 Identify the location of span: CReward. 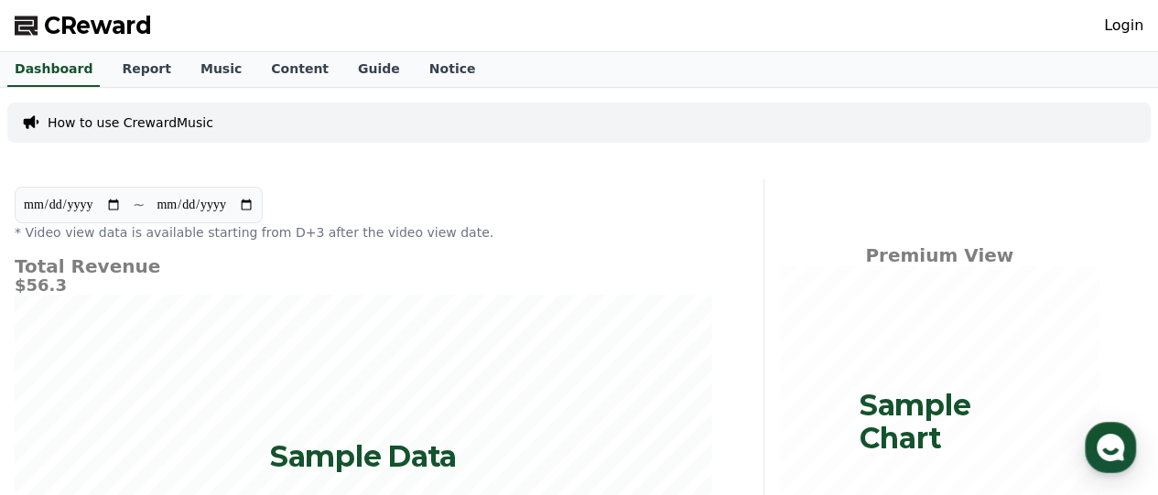
(98, 26).